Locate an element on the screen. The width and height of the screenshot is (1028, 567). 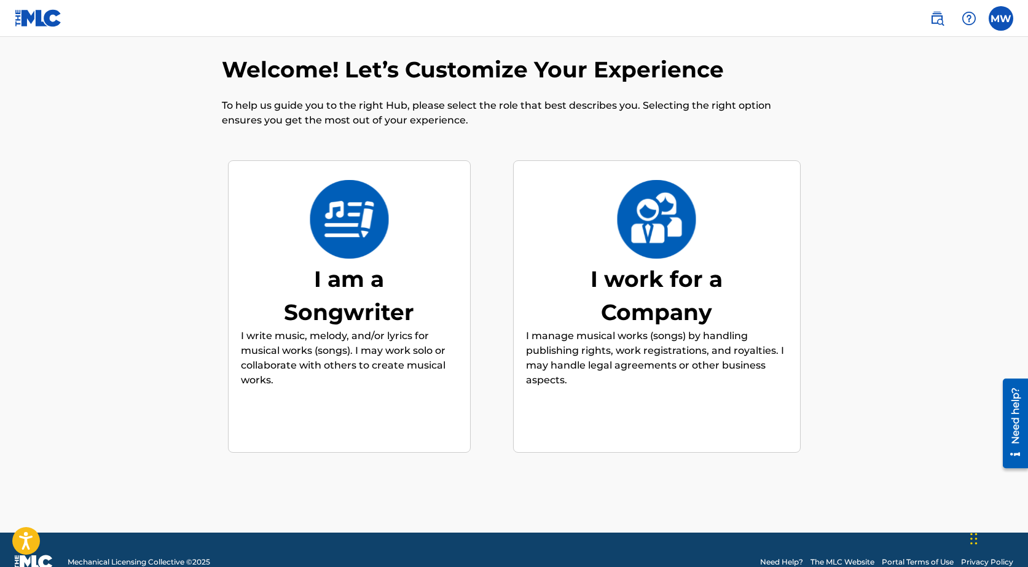
div: Drag is located at coordinates (974, 539).